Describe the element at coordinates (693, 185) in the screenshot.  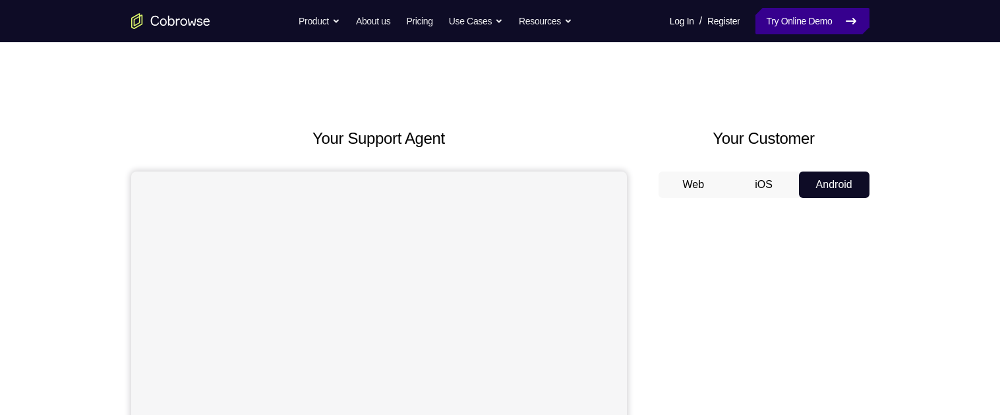
I see `button: Web` at that location.